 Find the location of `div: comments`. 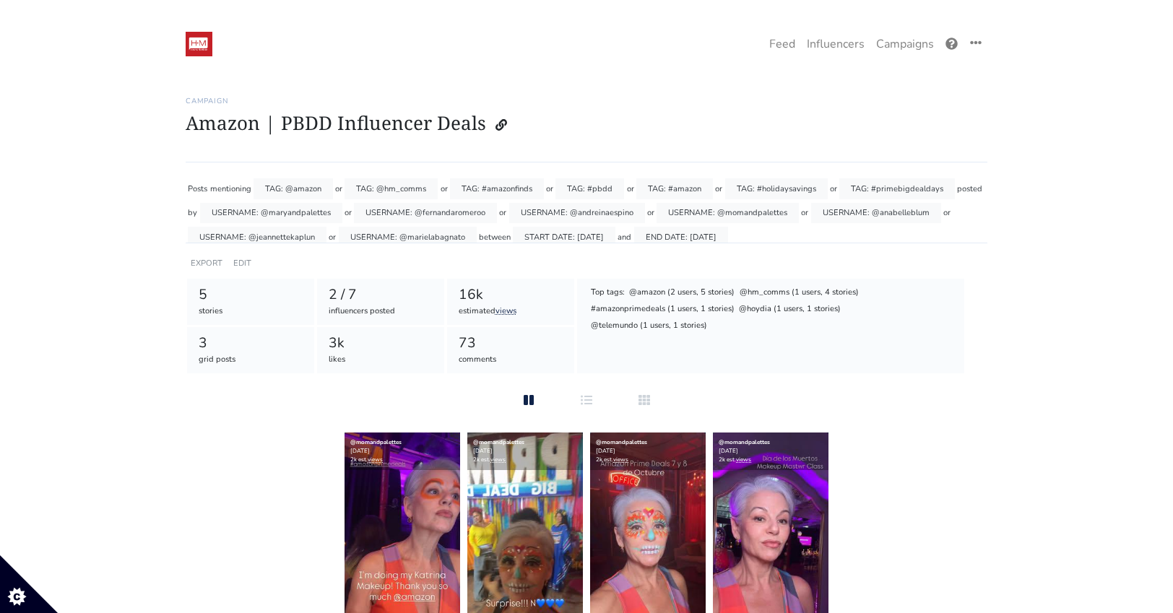

div: comments is located at coordinates (511, 360).